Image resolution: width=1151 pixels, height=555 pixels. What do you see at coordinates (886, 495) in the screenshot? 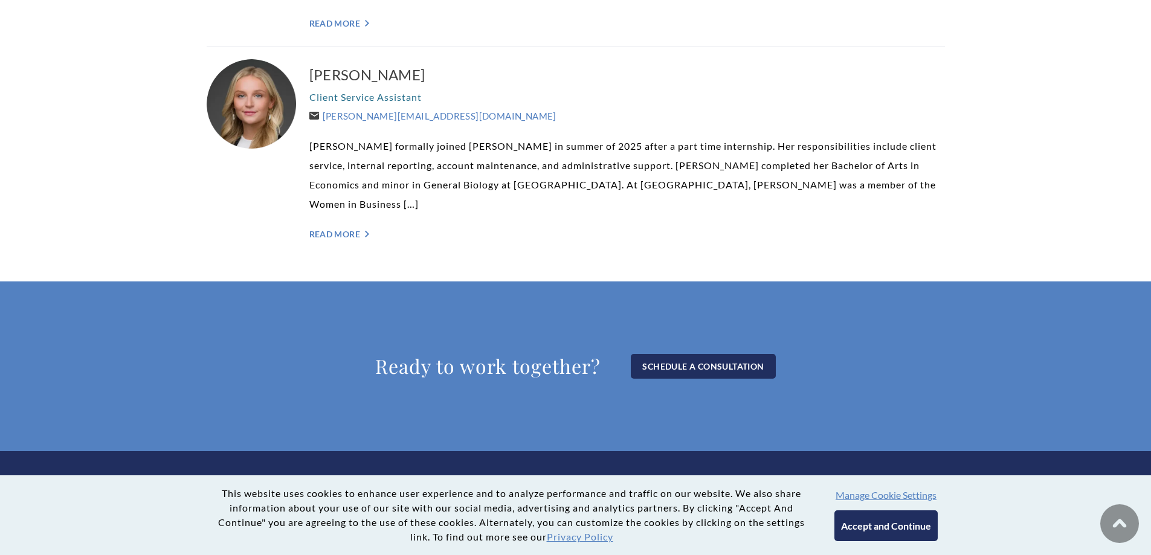
I see `button: Manage Cookie Settings` at bounding box center [886, 495].